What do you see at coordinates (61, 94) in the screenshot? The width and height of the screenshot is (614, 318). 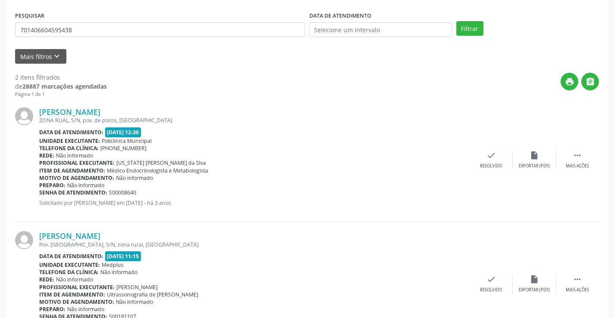 I see `div: Página 1 de 1` at bounding box center [61, 94].